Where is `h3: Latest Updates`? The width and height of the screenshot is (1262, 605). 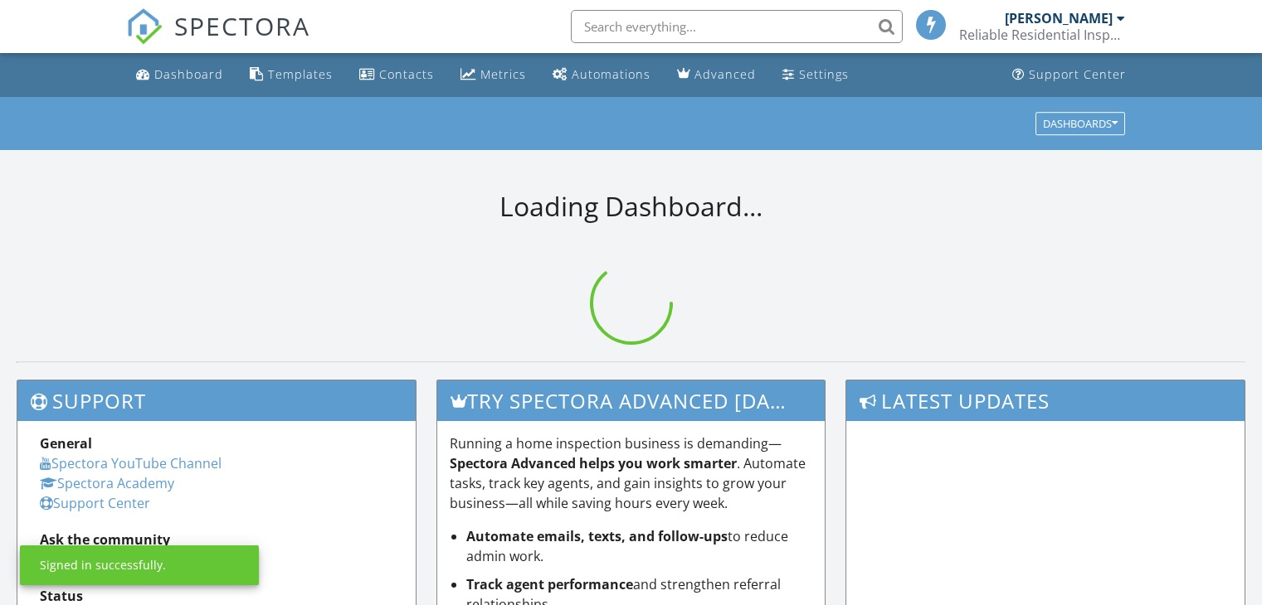 h3: Latest Updates is located at coordinates (1045, 401).